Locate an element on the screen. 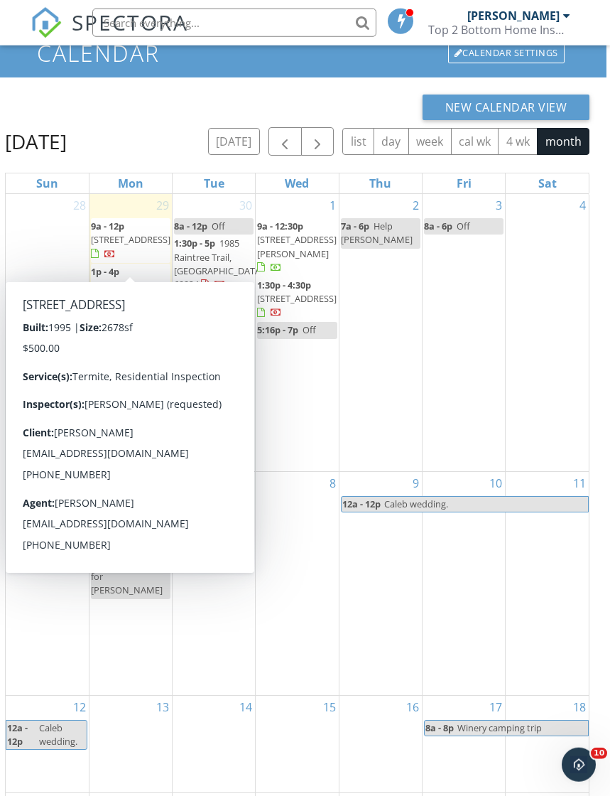 The width and height of the screenshot is (610, 796). button: cal wk is located at coordinates (475, 141).